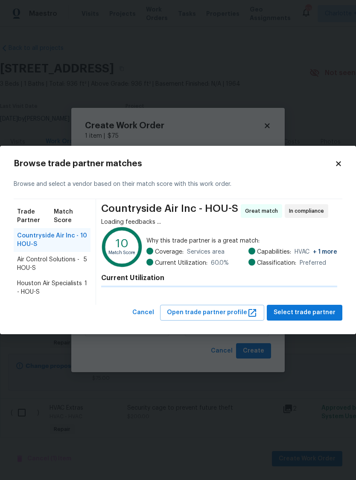  I want to click on span: HVAC, so click(315, 252).